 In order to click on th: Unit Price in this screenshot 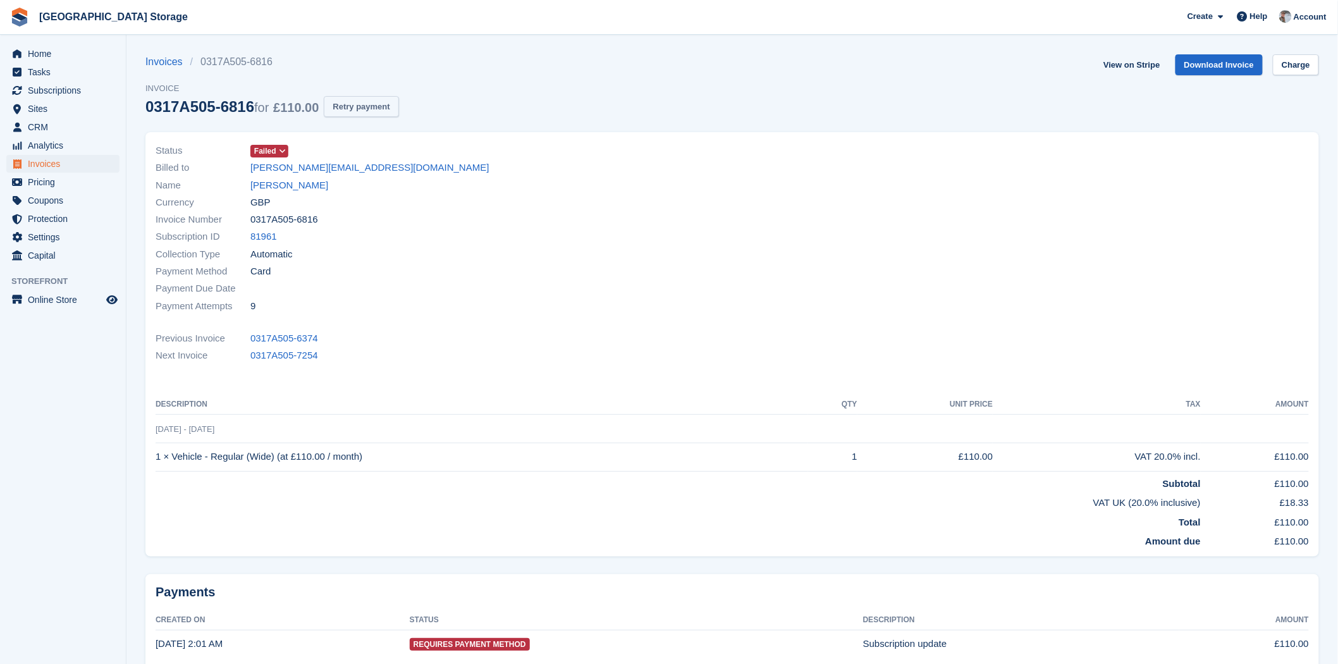, I will do `click(925, 405)`.